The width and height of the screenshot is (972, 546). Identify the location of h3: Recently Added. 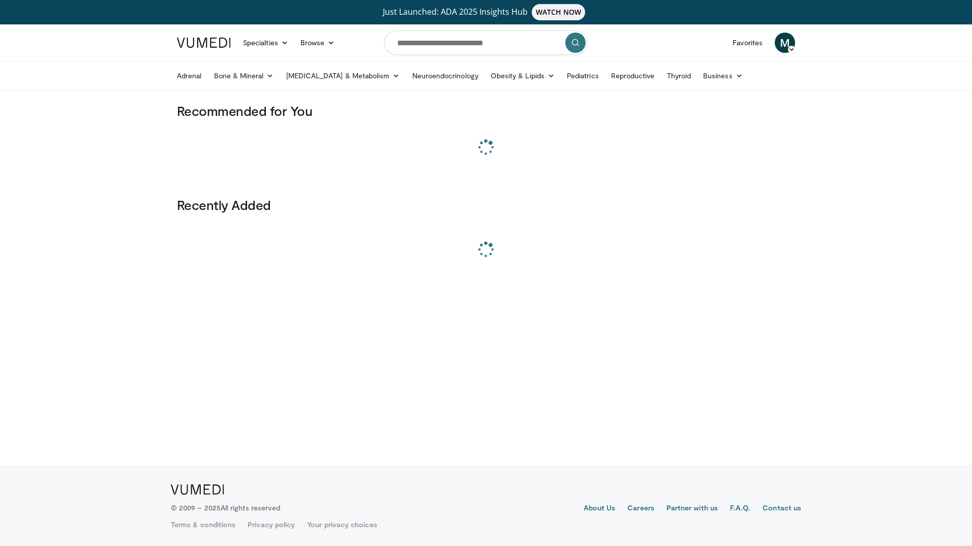
(486, 205).